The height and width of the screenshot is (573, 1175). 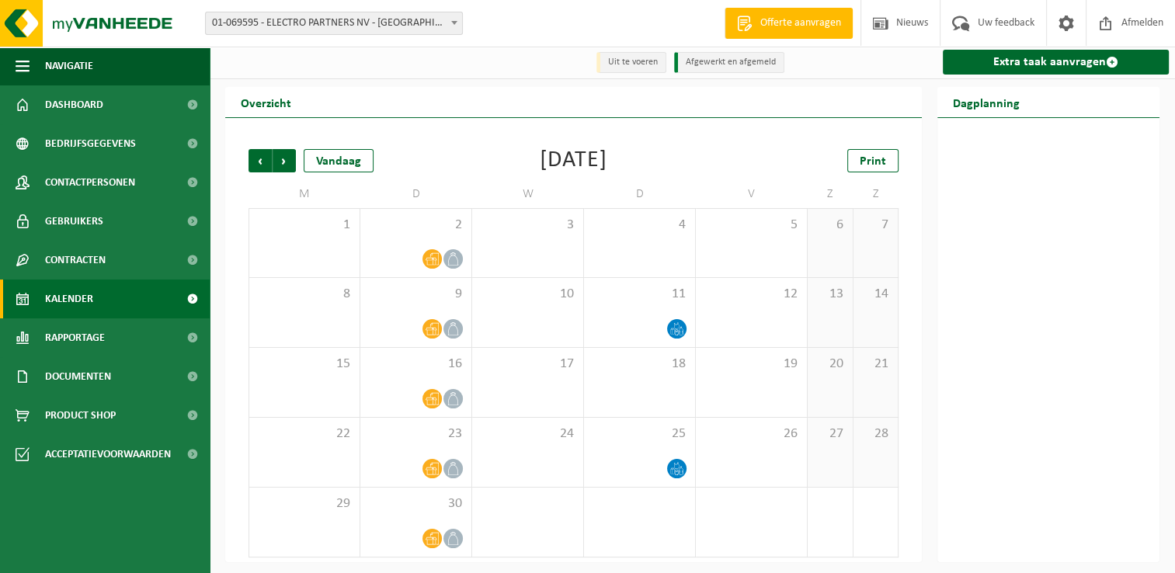 I want to click on span: 24, so click(x=527, y=434).